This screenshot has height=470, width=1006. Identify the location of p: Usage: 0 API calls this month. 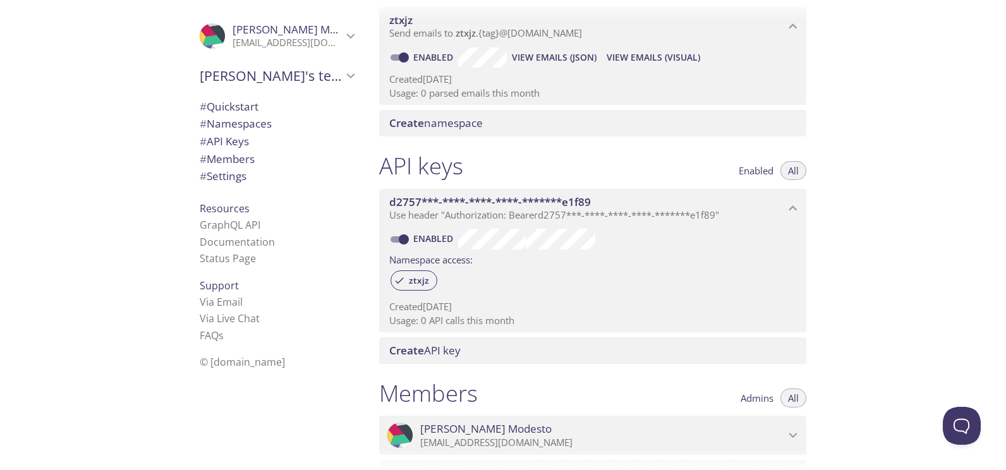
(593, 320).